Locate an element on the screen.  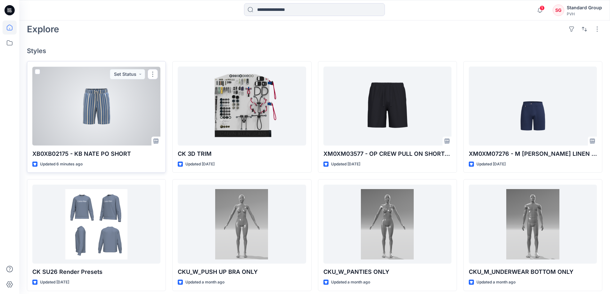
p: XB0XB02175 - KB NATE PO SHORT is located at coordinates (96, 154).